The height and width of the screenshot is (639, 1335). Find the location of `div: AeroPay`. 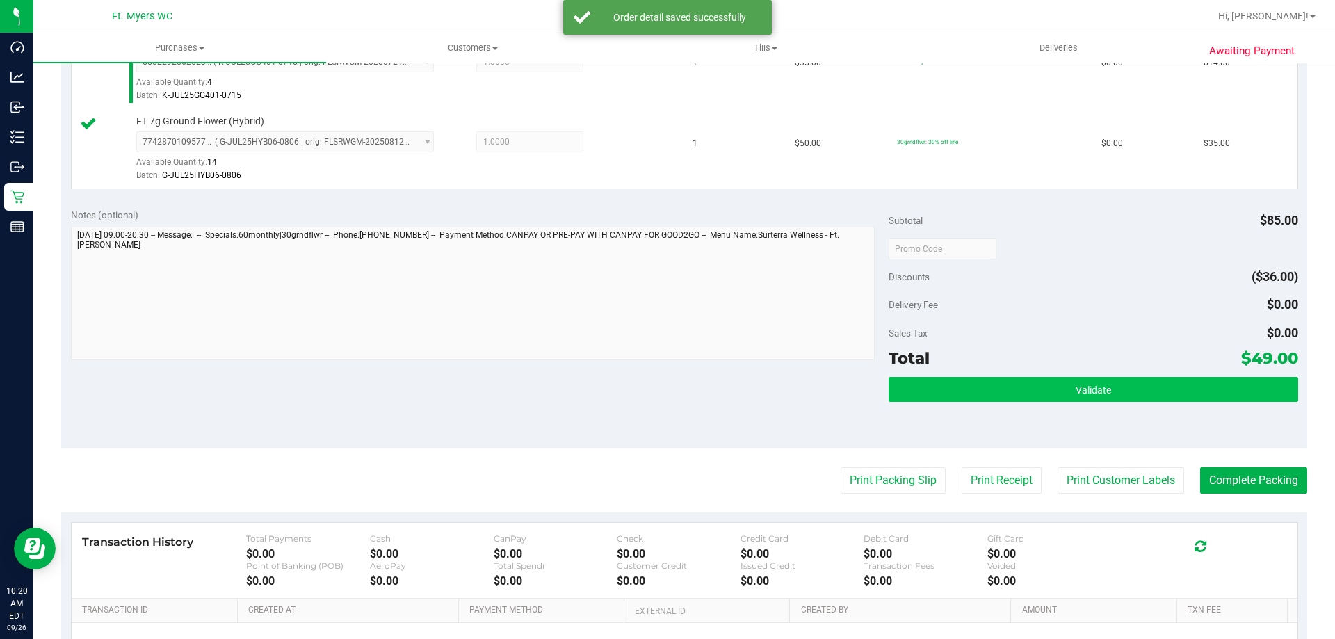

div: AeroPay is located at coordinates (432, 565).